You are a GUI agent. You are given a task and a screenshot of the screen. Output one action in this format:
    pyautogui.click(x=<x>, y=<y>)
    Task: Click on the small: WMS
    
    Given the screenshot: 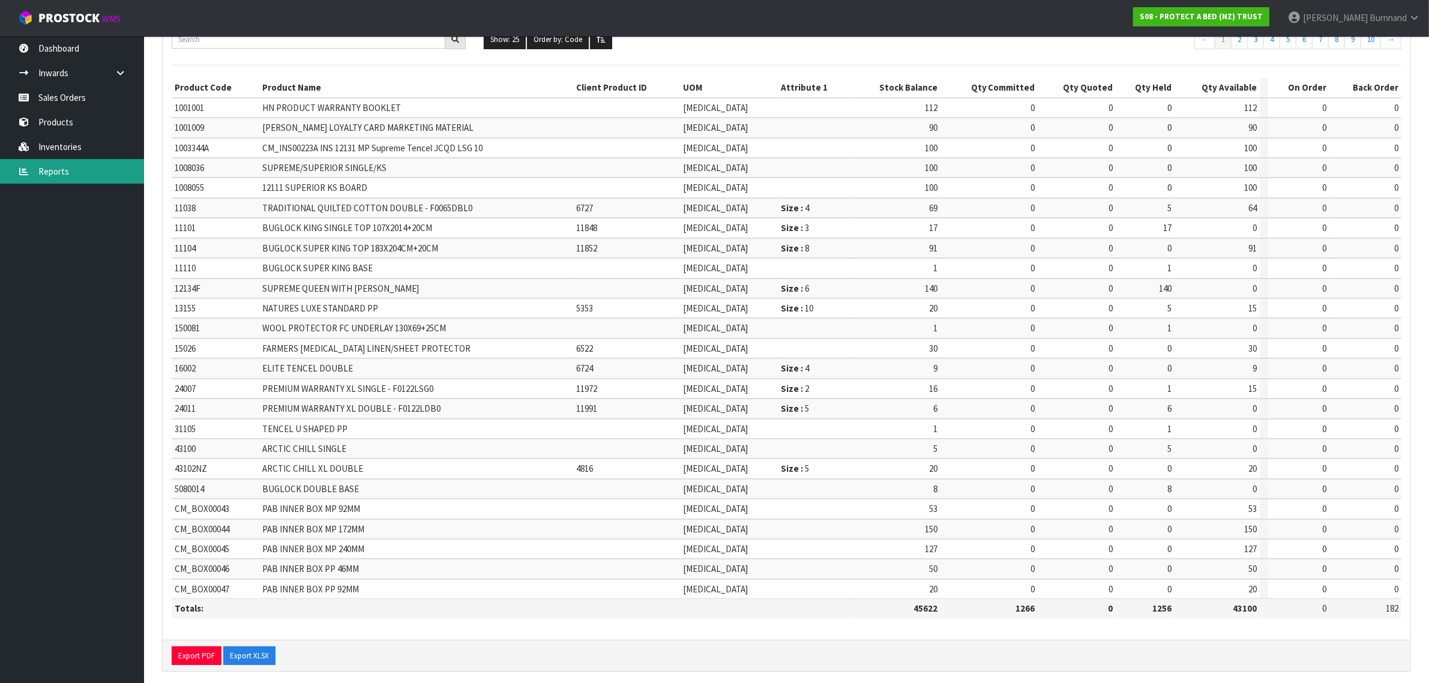 What is the action you would take?
    pyautogui.click(x=111, y=19)
    